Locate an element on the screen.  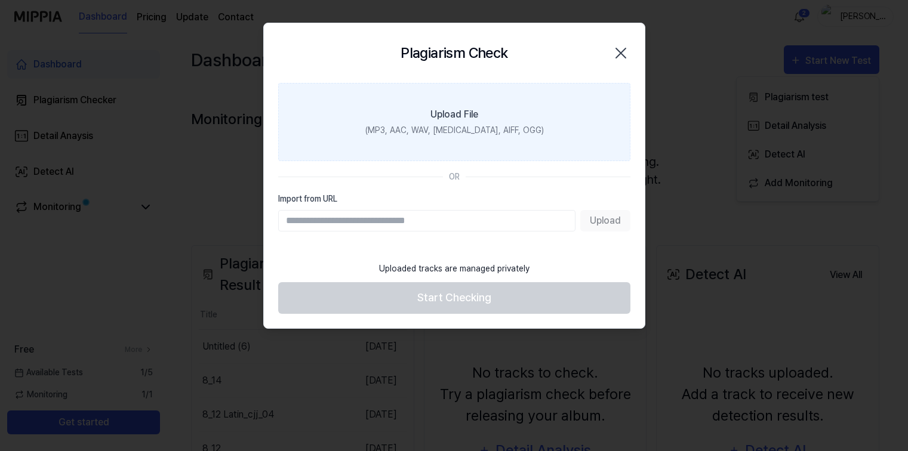
div: Uploaded tracks are managed privately is located at coordinates (454, 269).